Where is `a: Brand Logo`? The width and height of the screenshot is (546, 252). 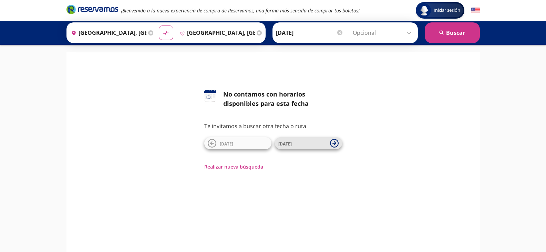
a: Brand Logo is located at coordinates (92, 10).